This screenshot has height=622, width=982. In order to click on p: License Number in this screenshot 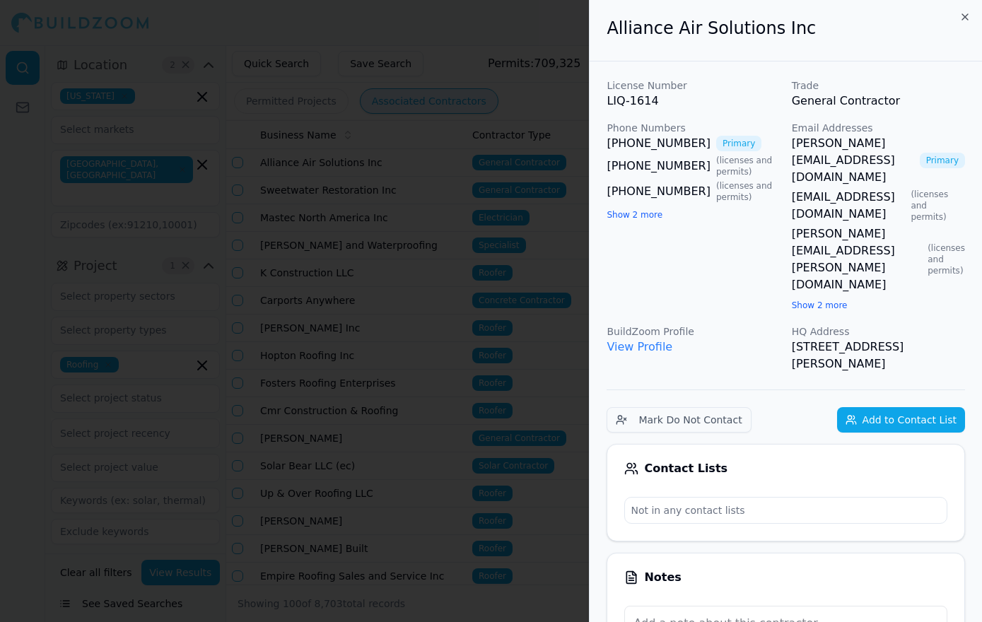, I will do `click(693, 86)`.